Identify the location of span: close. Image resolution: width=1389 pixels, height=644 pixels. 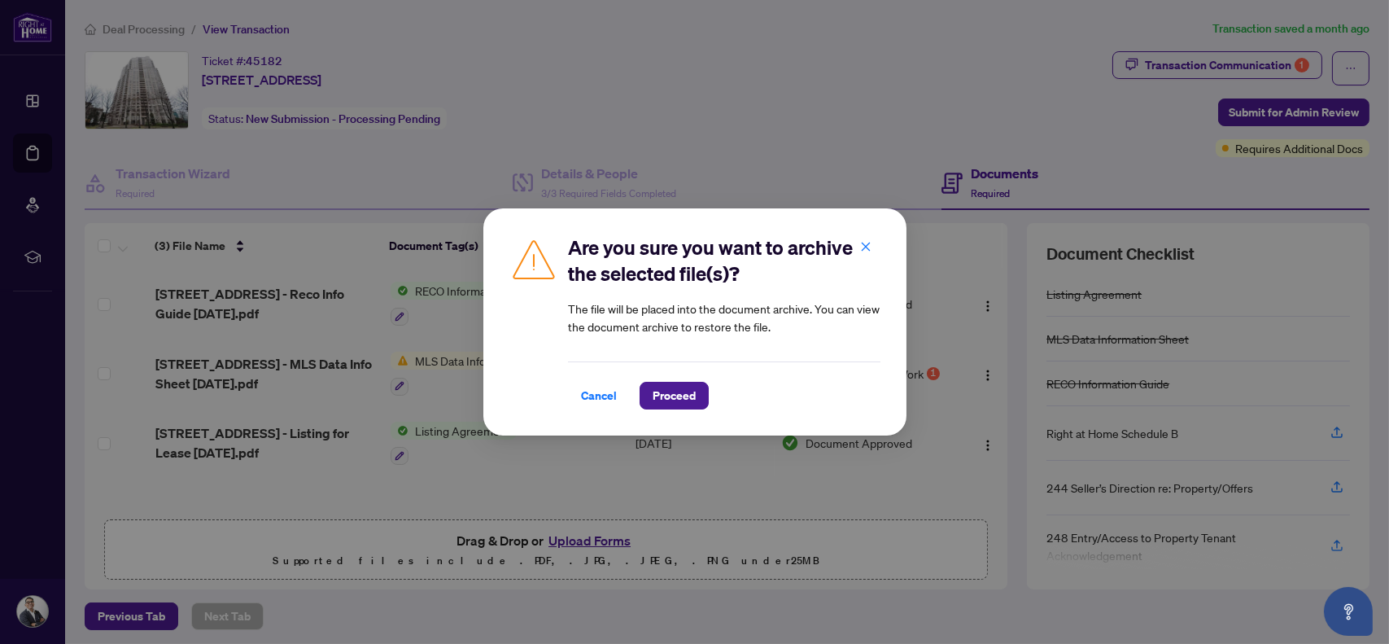
(866, 247).